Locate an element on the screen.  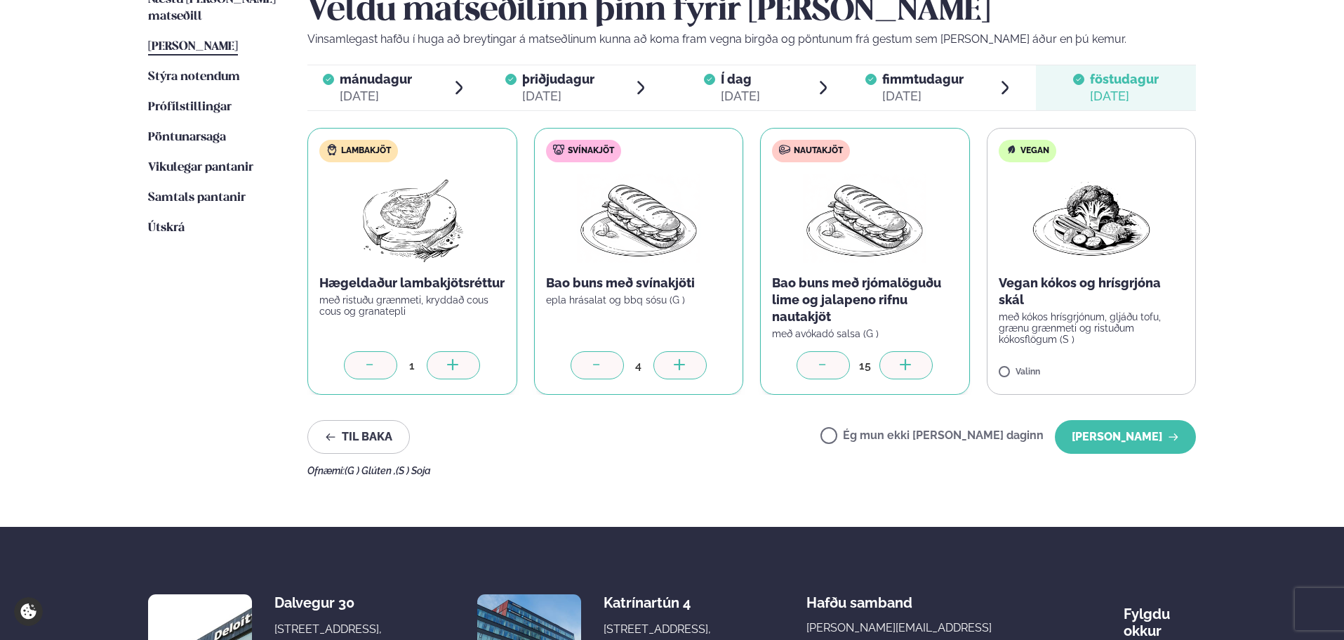
span: Útskrá is located at coordinates (166, 227).